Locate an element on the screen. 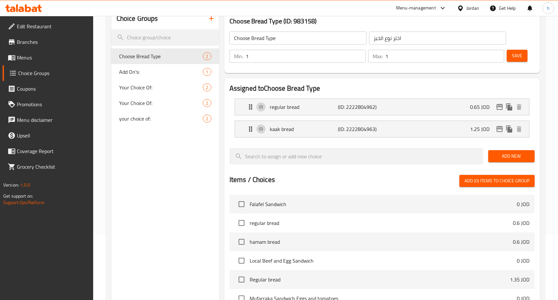 The width and height of the screenshot is (558, 300). span: Upsell is located at coordinates (52, 135).